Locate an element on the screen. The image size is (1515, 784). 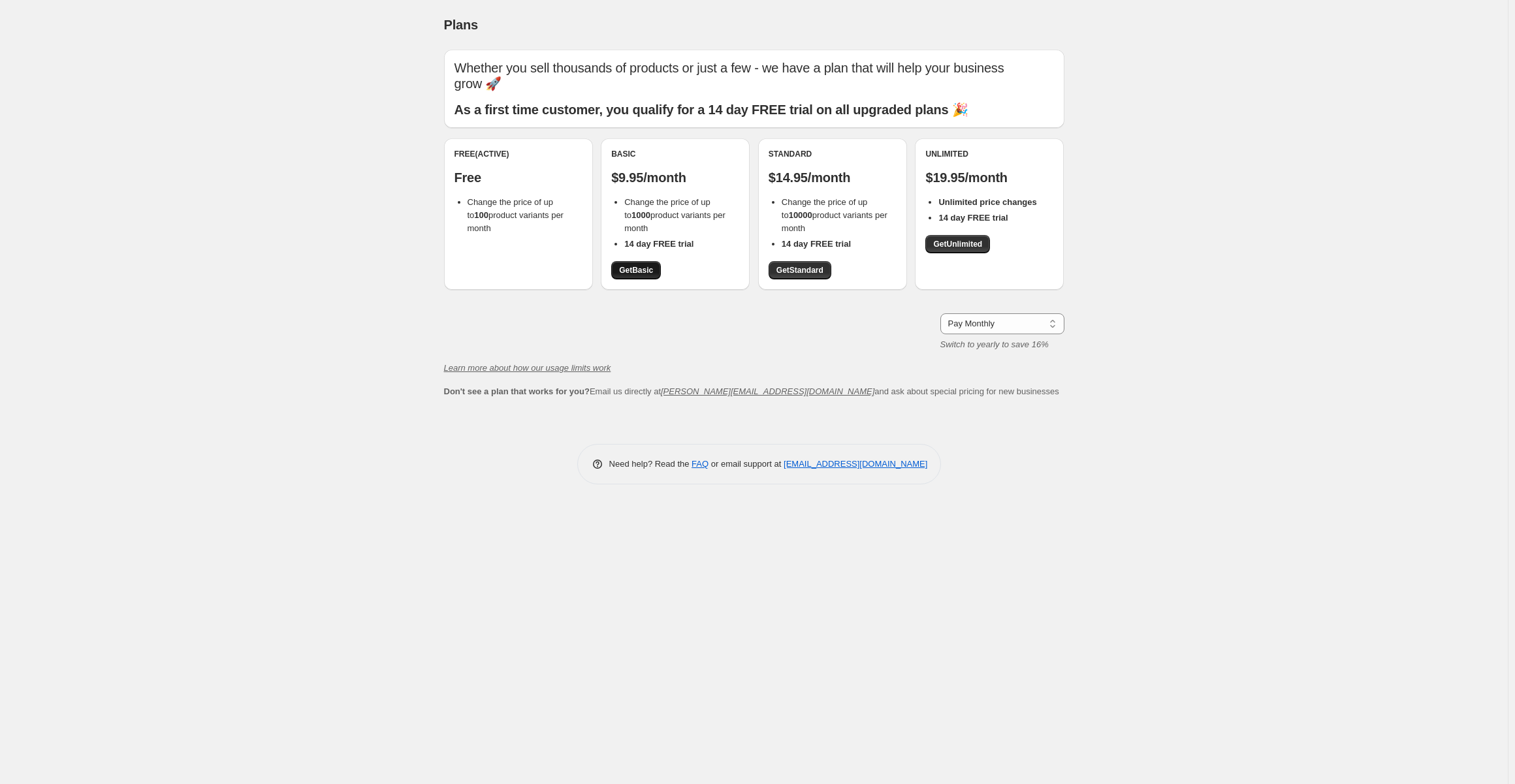
div: Standard is located at coordinates (833, 154).